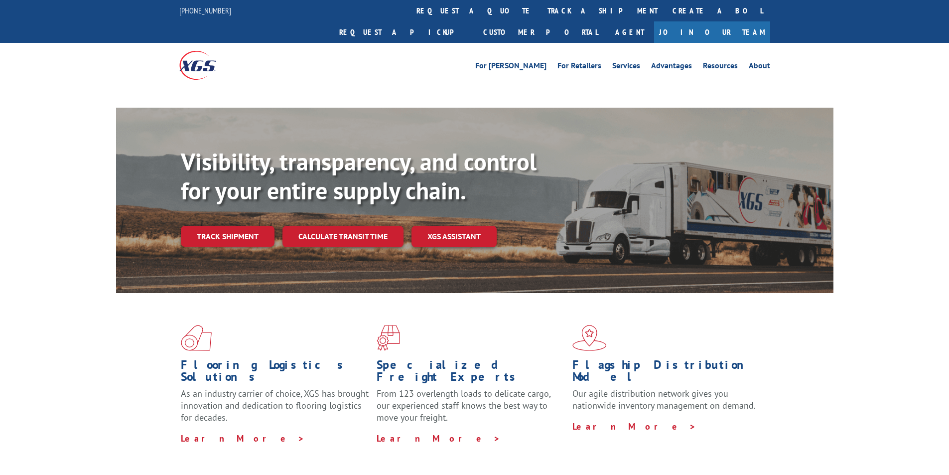 The image size is (949, 475). I want to click on a: Request a pickup, so click(404, 32).